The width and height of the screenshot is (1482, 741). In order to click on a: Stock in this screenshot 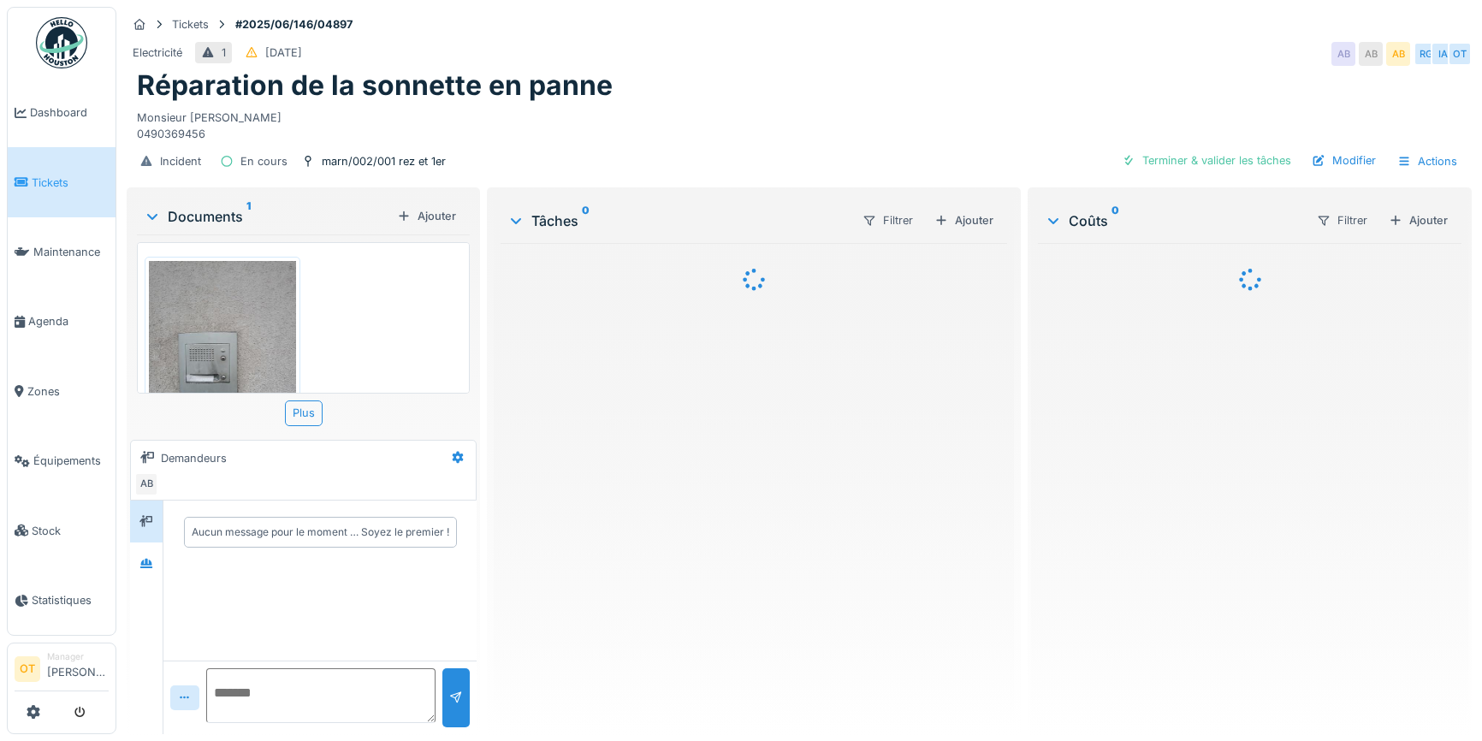, I will do `click(62, 530)`.